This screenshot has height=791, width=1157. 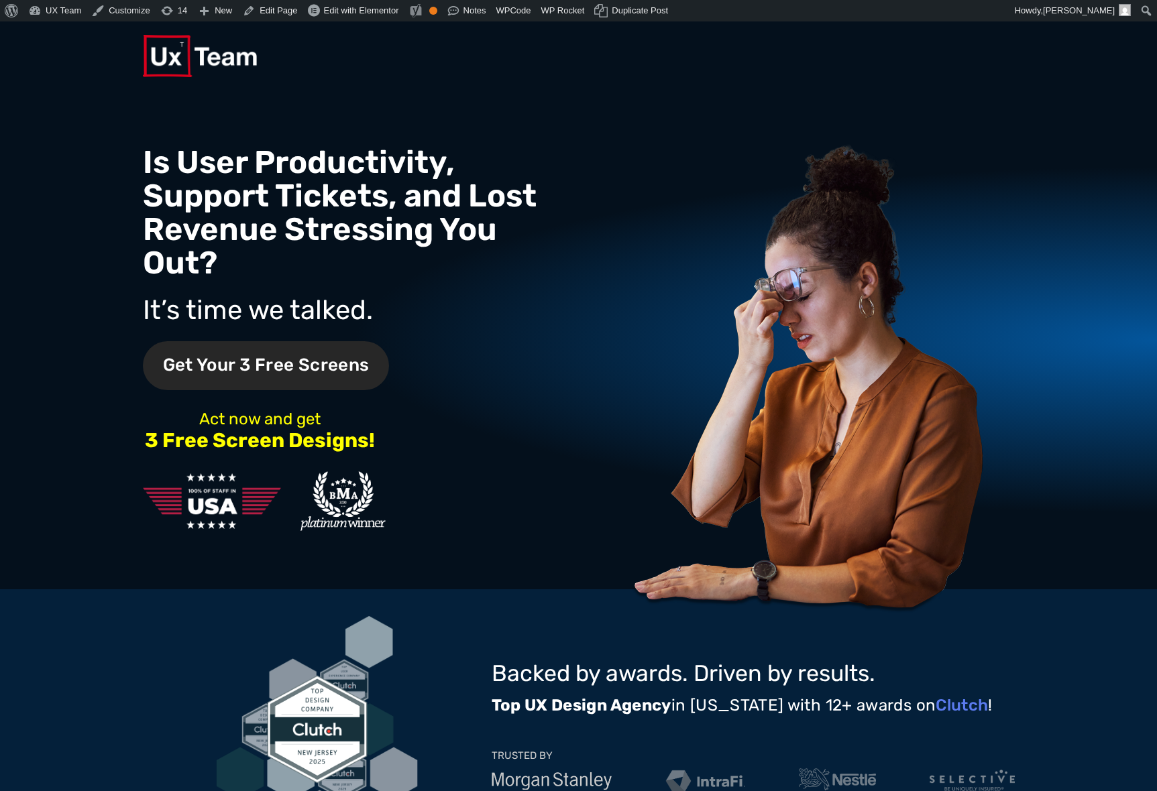 I want to click on p: Act now and get, so click(x=260, y=419).